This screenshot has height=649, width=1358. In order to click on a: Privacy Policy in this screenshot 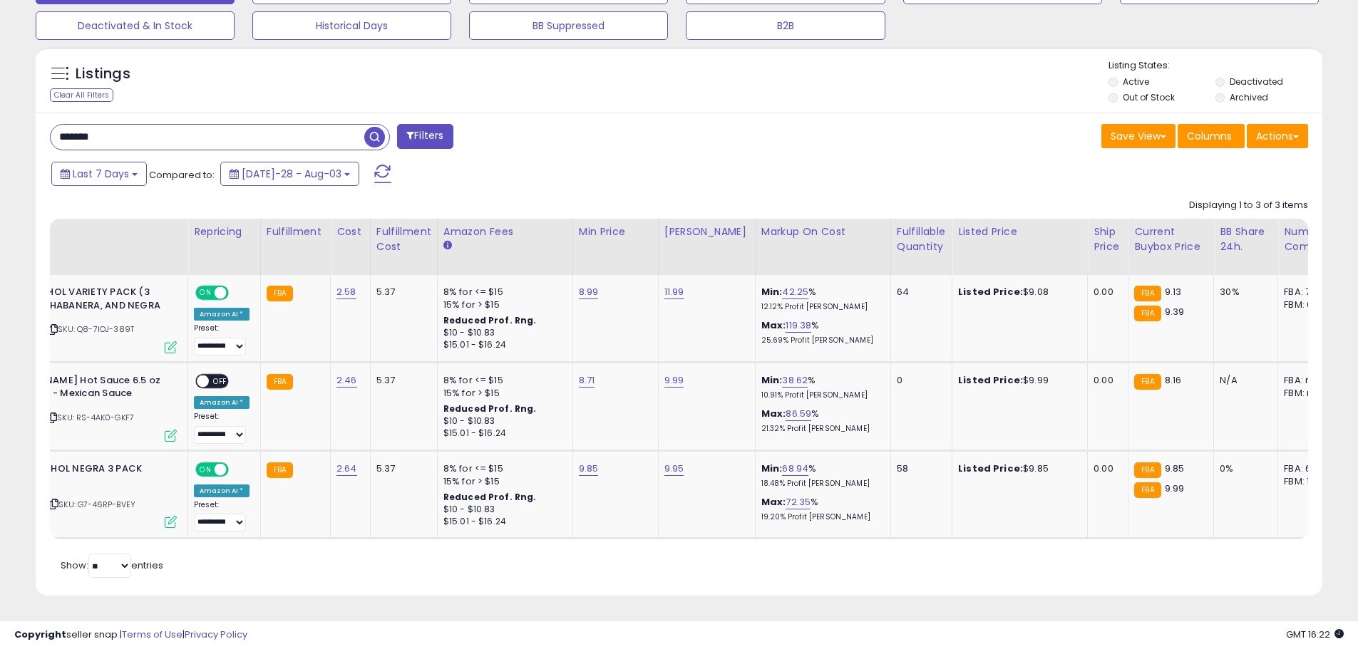, I will do `click(216, 634)`.